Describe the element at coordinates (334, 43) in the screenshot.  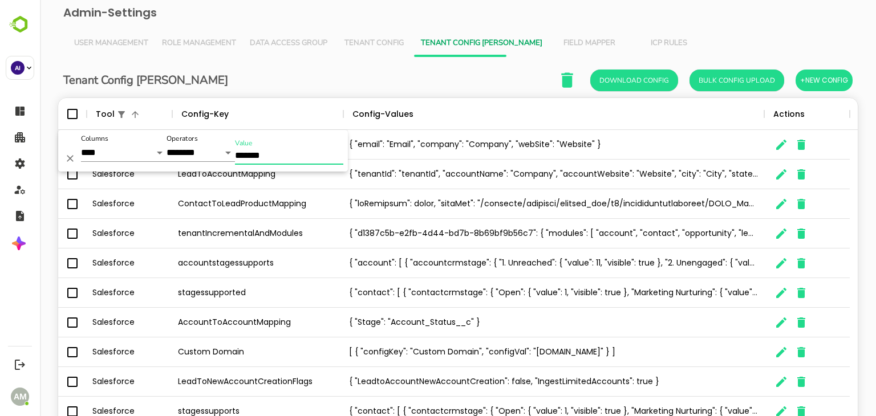
I see `span: Tenant Config` at that location.